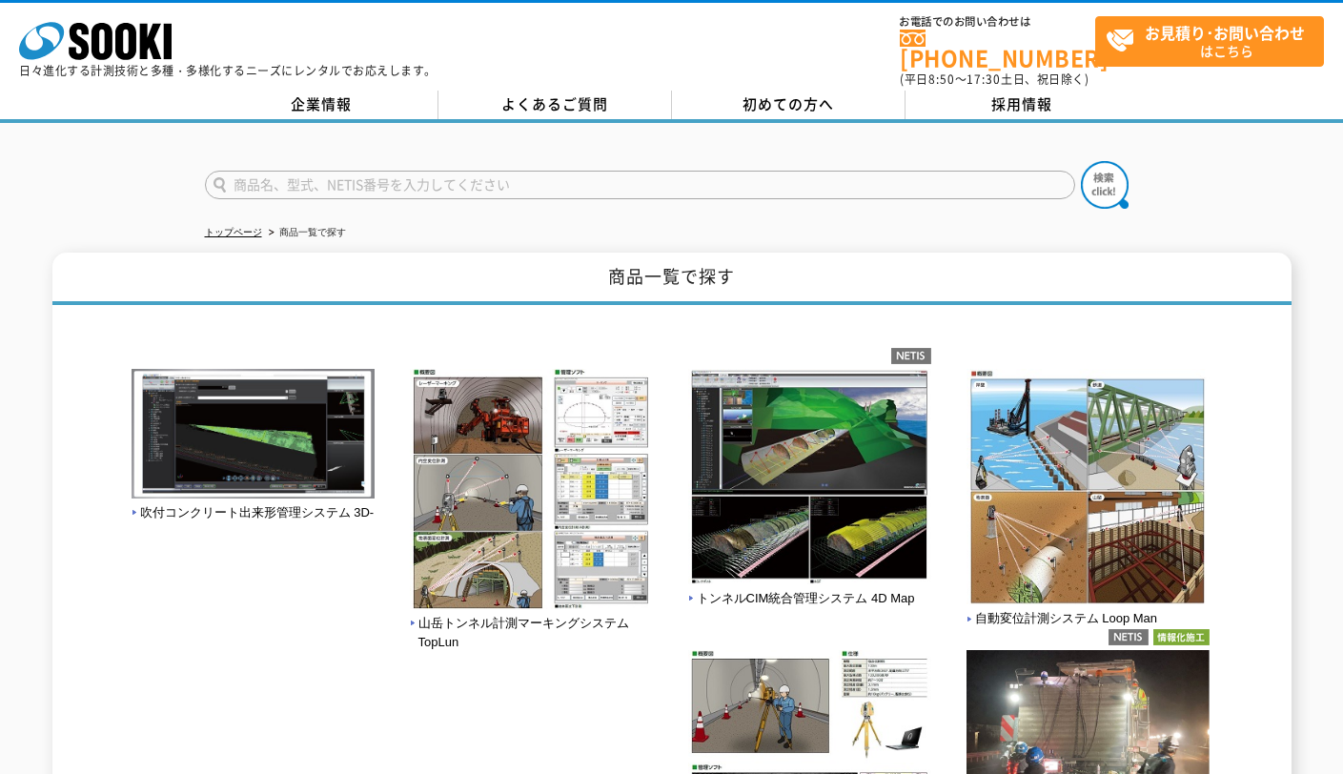  Describe the element at coordinates (1225, 32) in the screenshot. I see `strong: お見積り･お問い合わせ` at that location.